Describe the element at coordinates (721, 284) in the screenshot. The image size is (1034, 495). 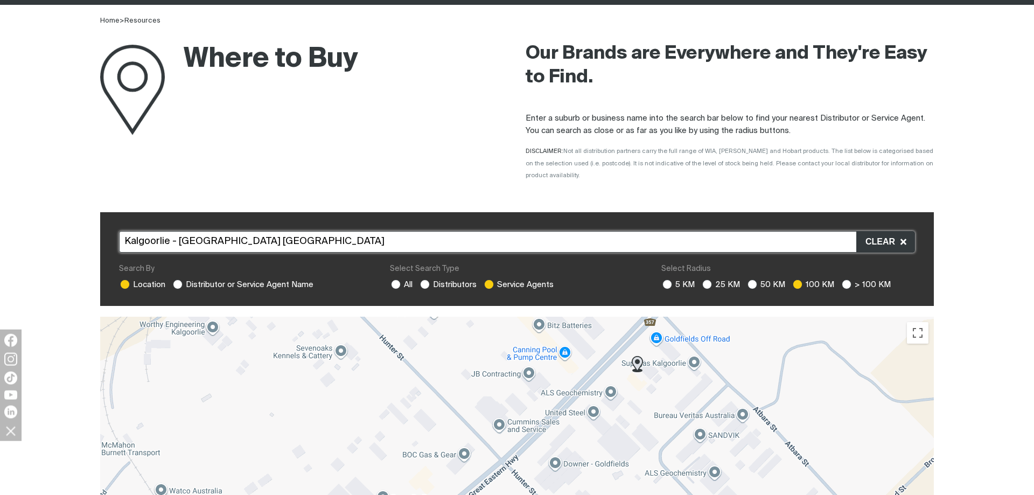
I see `label: 25 KM` at that location.